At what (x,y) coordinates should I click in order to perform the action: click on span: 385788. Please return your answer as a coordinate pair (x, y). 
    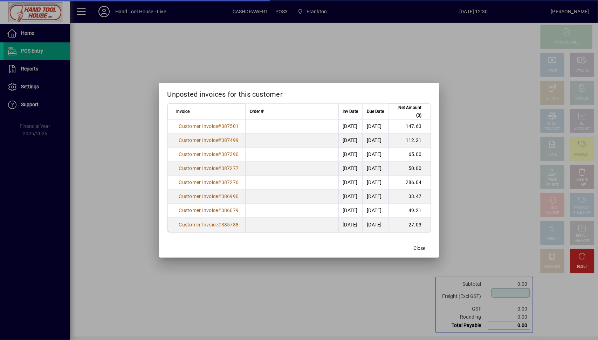
    Looking at the image, I should click on (230, 225).